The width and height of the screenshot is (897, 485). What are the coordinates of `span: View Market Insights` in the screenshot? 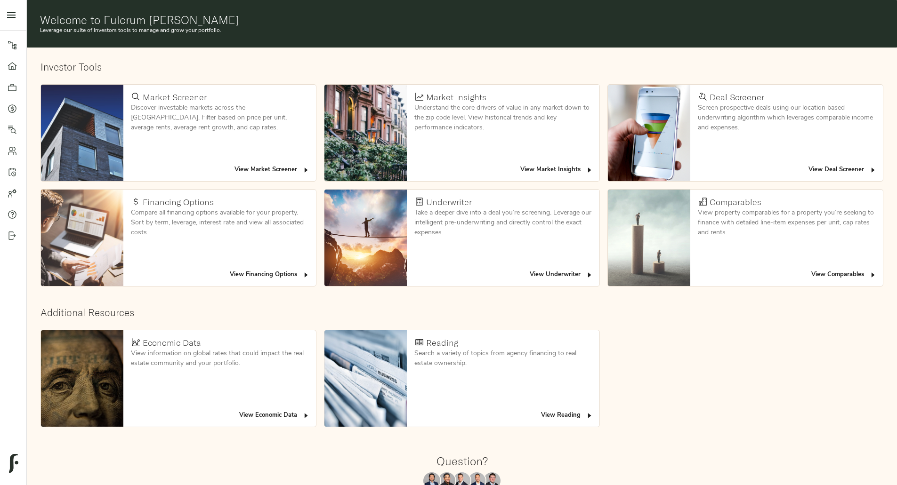 It's located at (557, 170).